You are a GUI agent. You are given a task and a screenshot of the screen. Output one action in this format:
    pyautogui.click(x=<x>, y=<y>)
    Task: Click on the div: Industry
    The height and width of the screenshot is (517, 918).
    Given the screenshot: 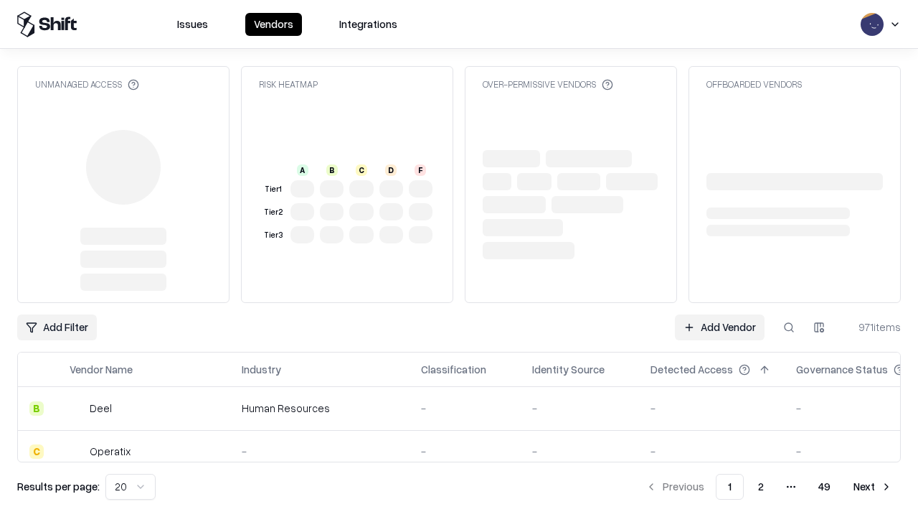 What is the action you would take?
    pyautogui.click(x=261, y=369)
    